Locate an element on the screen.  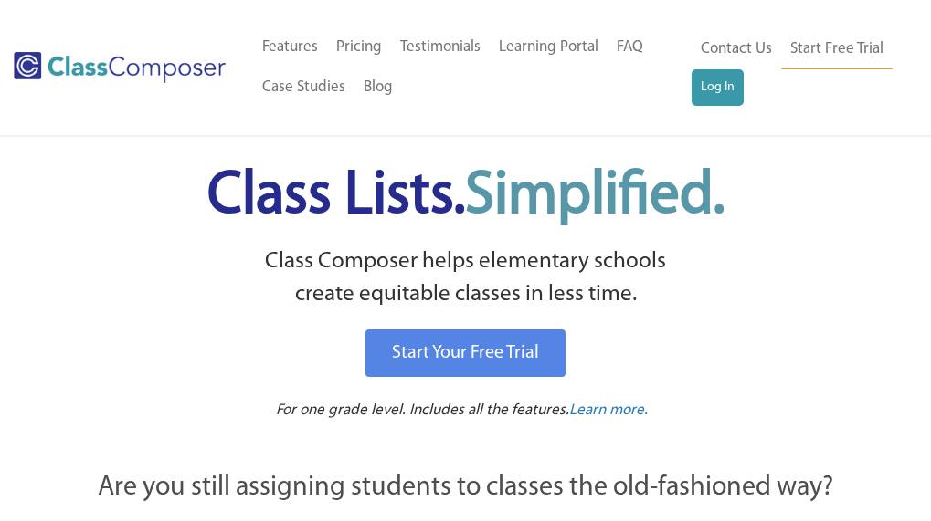
p: Are you still assigning students to classes the old-fashioned way? is located at coordinates (465, 489).